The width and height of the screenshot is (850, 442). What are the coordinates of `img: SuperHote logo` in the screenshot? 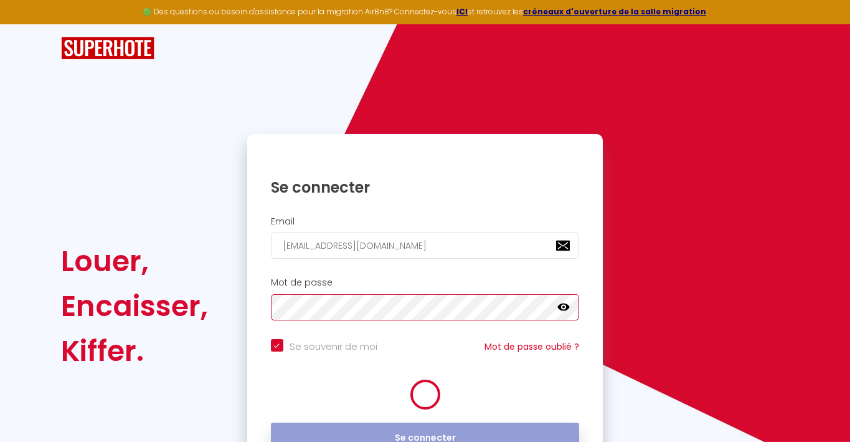 It's located at (108, 48).